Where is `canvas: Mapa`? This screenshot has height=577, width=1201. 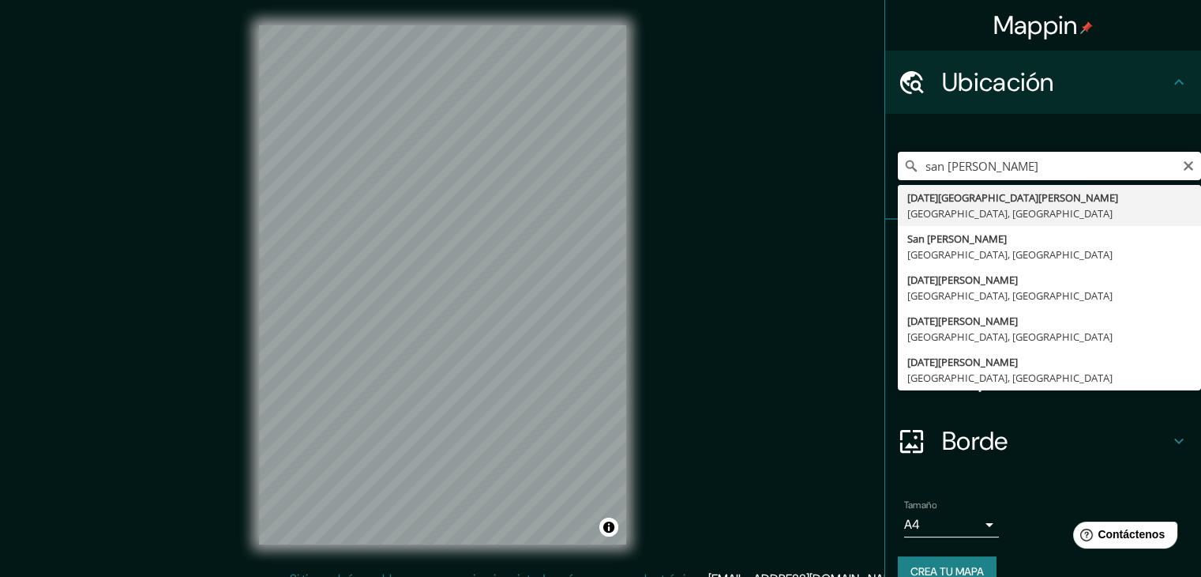
canvas: Mapa is located at coordinates (442, 284).